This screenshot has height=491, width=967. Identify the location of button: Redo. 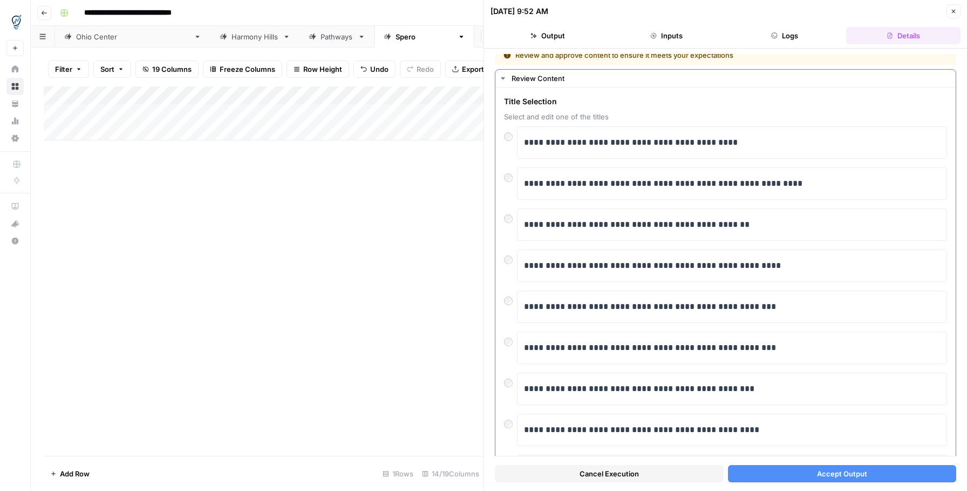
(420, 69).